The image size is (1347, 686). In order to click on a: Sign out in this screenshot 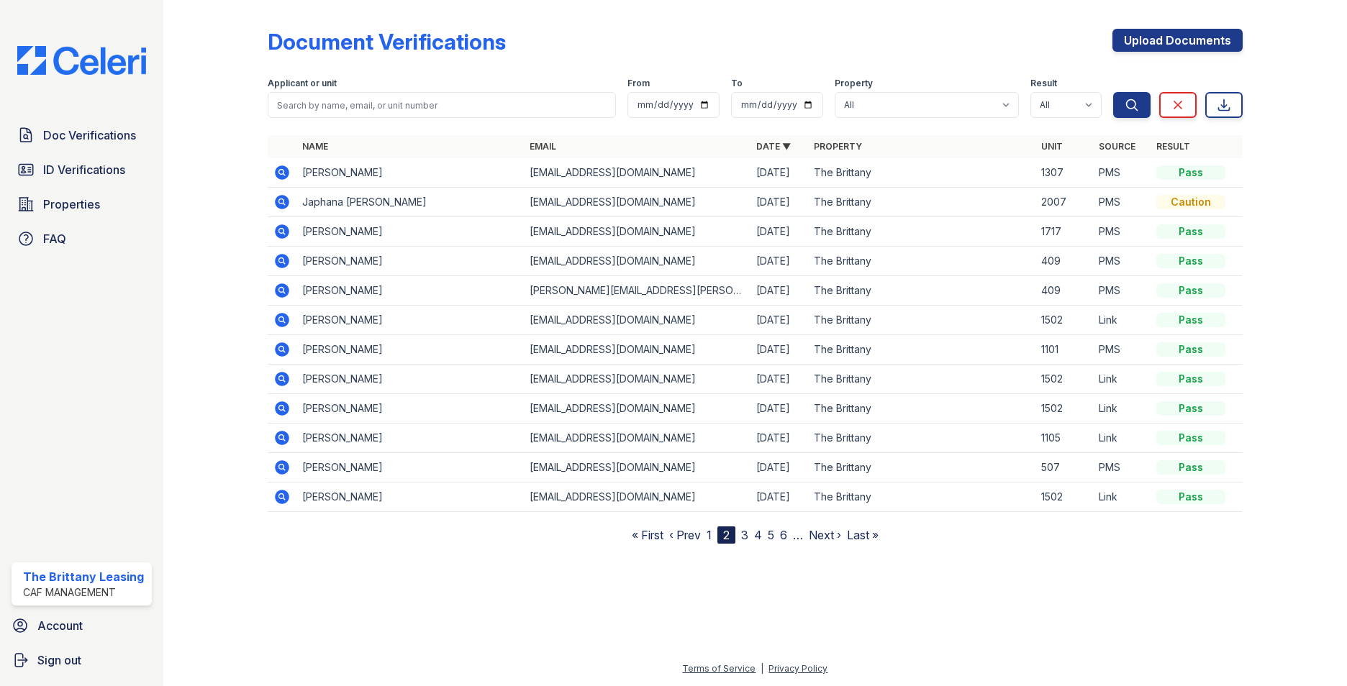, I will do `click(81, 660)`.